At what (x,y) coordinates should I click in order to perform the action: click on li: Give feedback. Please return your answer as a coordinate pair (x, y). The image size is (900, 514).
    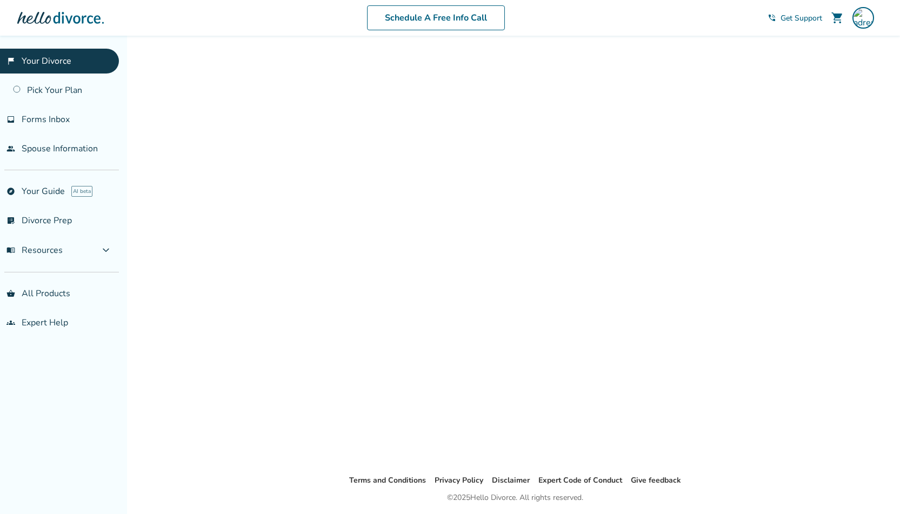
    Looking at the image, I should click on (656, 481).